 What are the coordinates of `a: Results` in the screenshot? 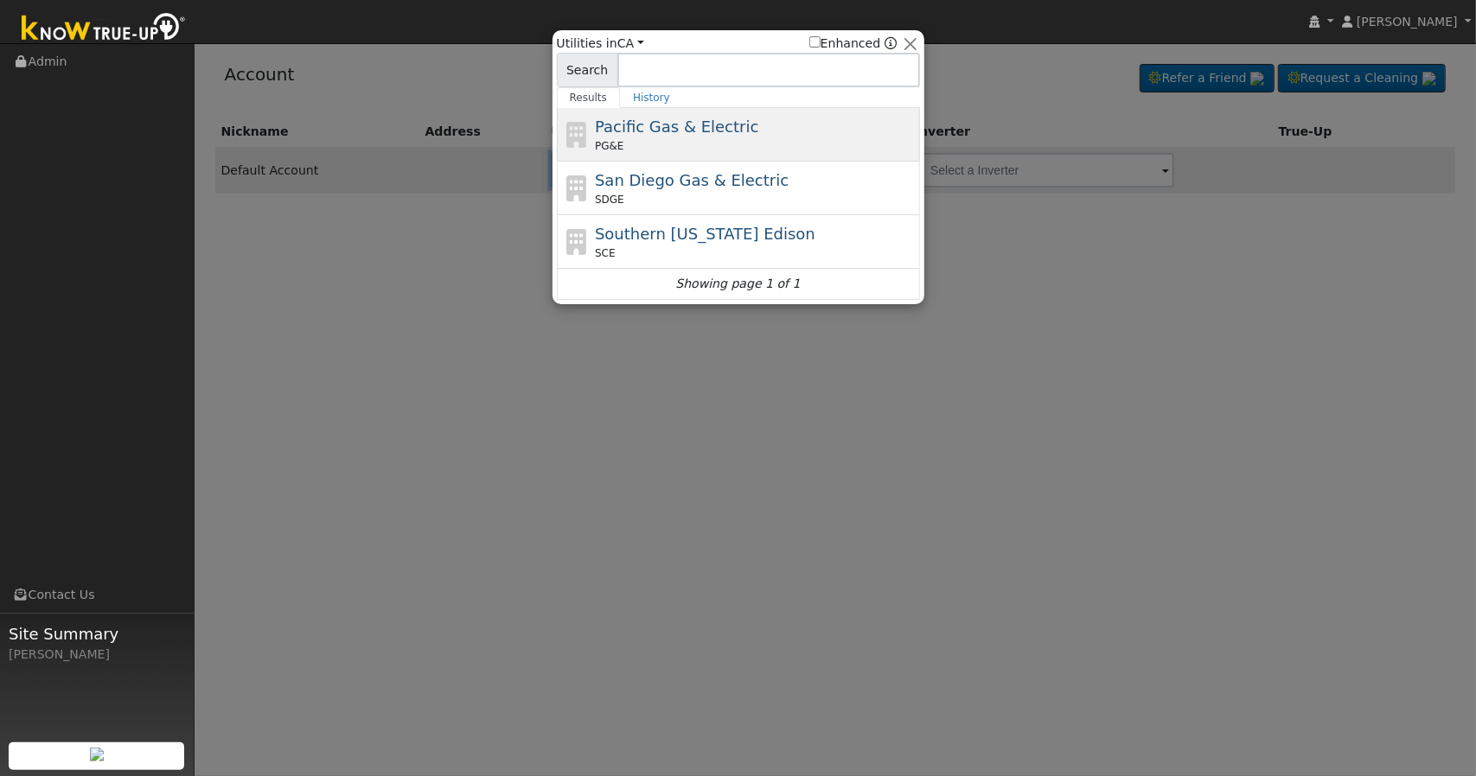 It's located at (589, 98).